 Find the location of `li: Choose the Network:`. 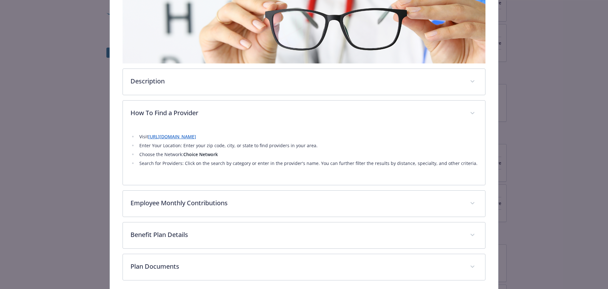

li: Choose the Network: is located at coordinates (308, 154).